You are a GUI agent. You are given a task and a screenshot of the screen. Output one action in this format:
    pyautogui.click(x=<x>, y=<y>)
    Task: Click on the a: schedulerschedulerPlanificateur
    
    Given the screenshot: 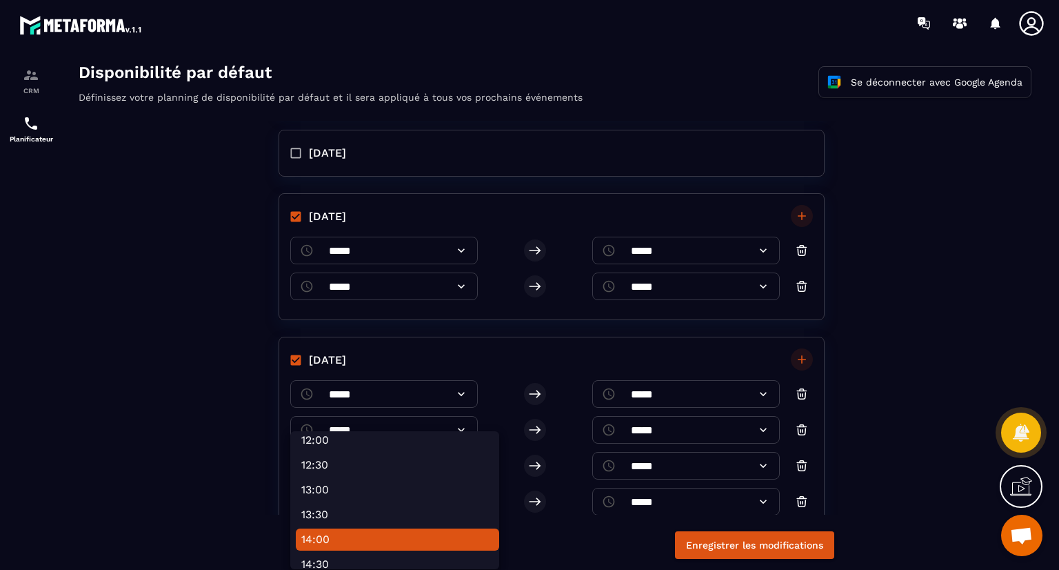 What is the action you would take?
    pyautogui.click(x=31, y=129)
    